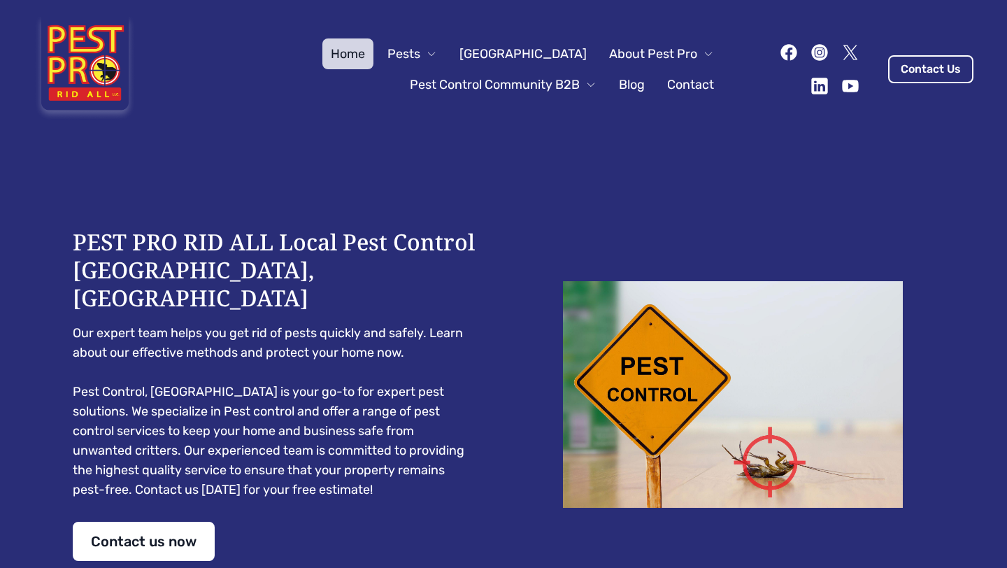 The height and width of the screenshot is (568, 1007). I want to click on a: Contact, so click(690, 85).